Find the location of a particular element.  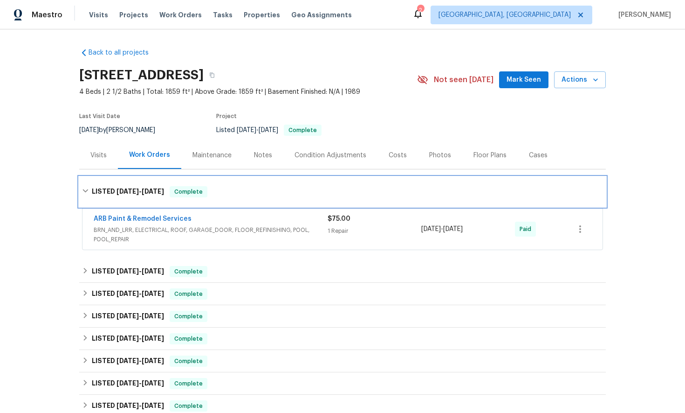

span: Actions is located at coordinates (580, 80).